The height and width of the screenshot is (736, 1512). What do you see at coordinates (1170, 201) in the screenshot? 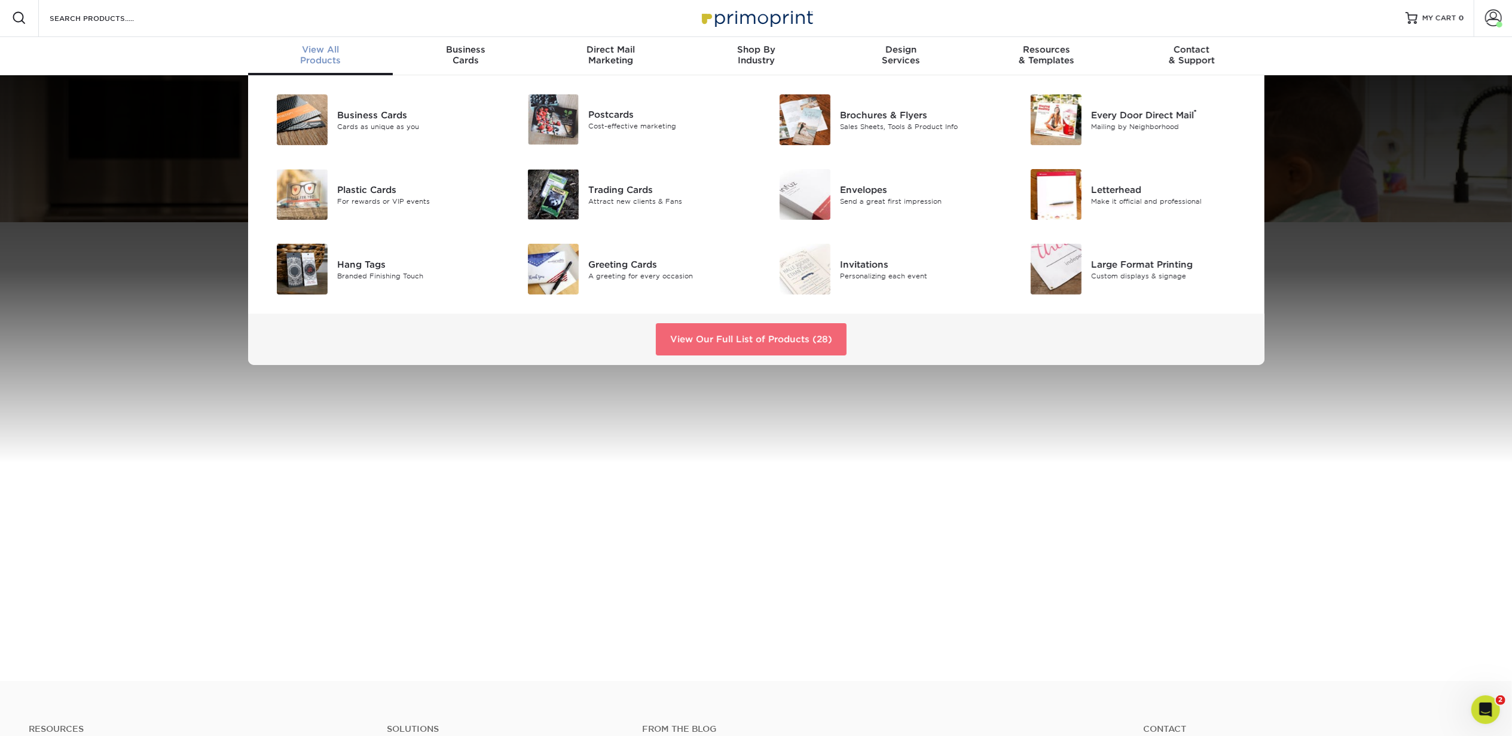
I see `div: Make it official and professional` at bounding box center [1170, 201].